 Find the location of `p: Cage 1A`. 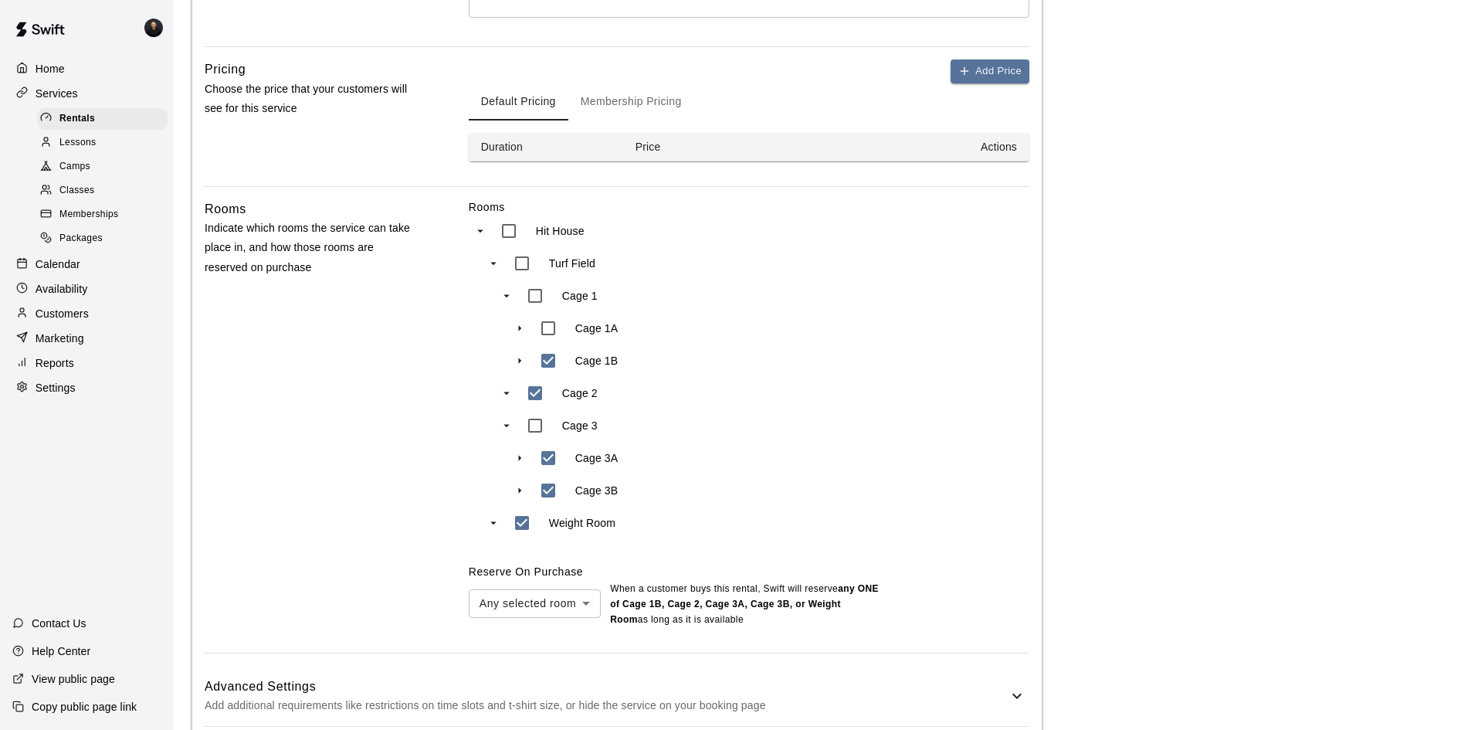

p: Cage 1A is located at coordinates (597, 328).